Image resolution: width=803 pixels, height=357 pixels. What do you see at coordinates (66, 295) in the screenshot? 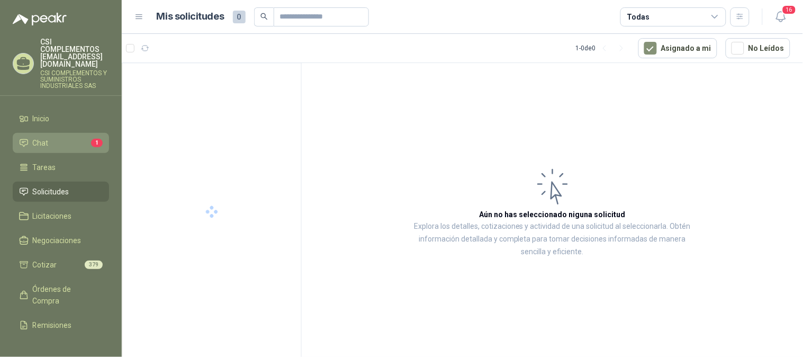
I see `span: Órdenes de Compra` at bounding box center [66, 295].